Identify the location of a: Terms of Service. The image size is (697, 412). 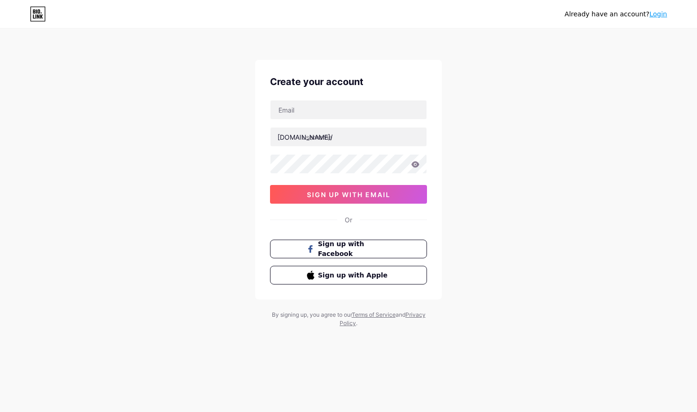
(374, 314).